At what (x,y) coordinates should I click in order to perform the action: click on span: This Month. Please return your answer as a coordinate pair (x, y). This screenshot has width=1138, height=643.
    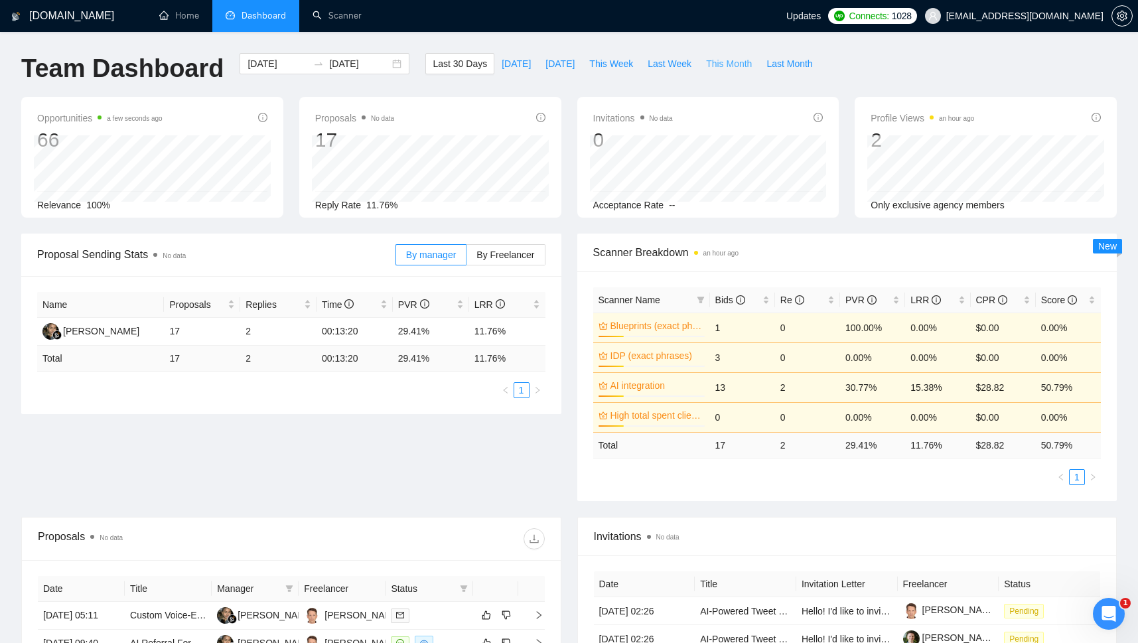
    Looking at the image, I should click on (728, 64).